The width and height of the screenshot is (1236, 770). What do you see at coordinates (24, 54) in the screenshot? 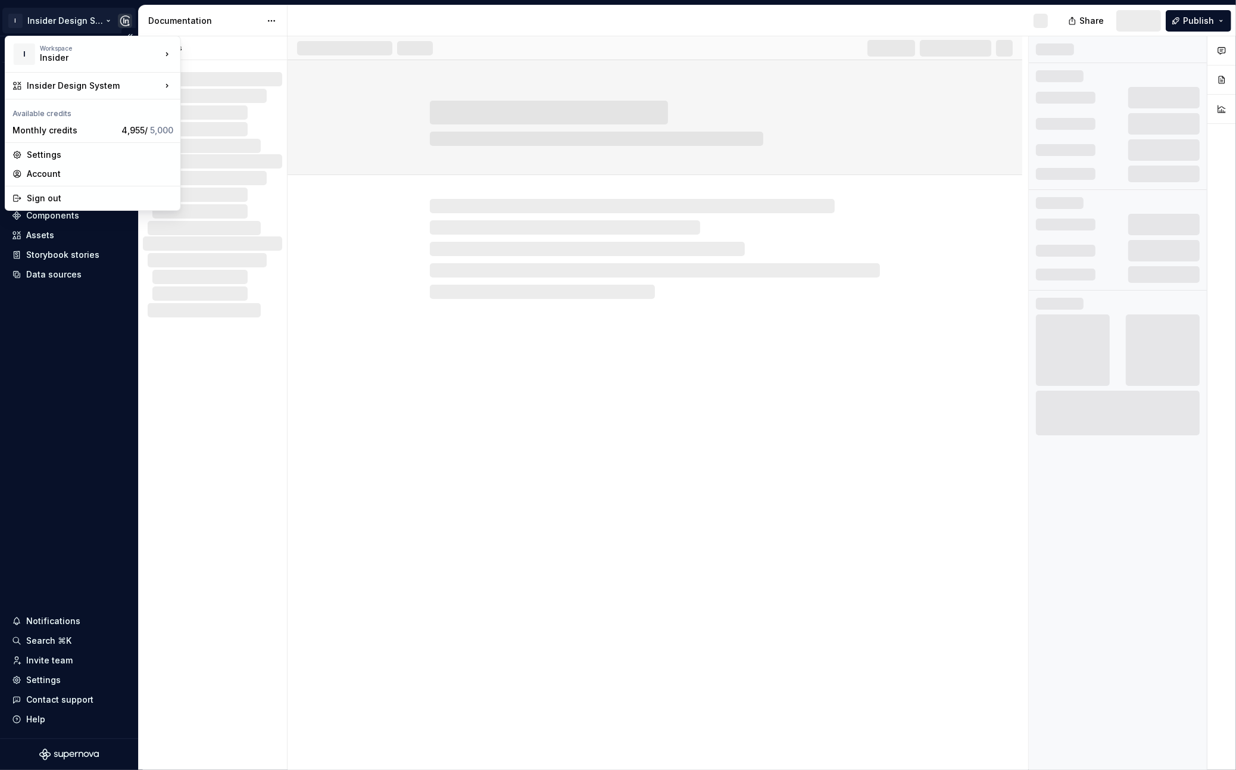
I see `div: I` at bounding box center [24, 54].